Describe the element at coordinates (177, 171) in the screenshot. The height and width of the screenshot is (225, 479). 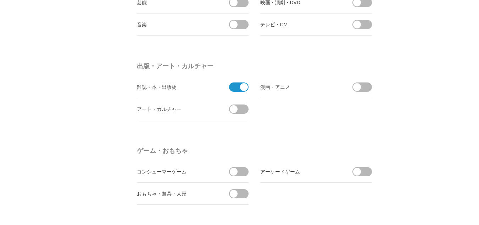
I see `div: コンシューマーゲーム` at that location.